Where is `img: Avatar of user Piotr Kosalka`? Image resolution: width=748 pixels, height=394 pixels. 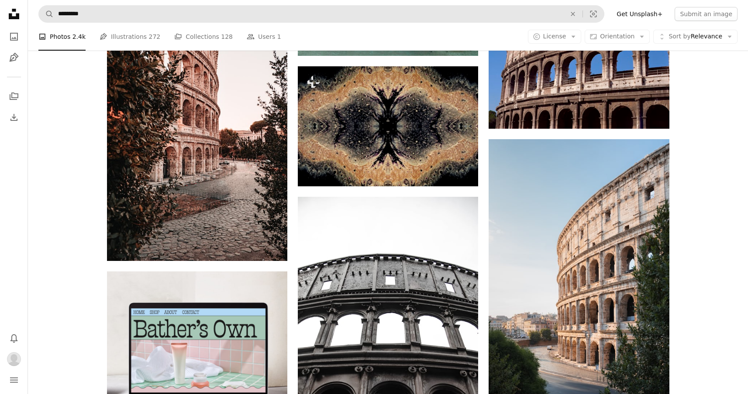
img: Avatar of user Piotr Kosalka is located at coordinates (14, 359).